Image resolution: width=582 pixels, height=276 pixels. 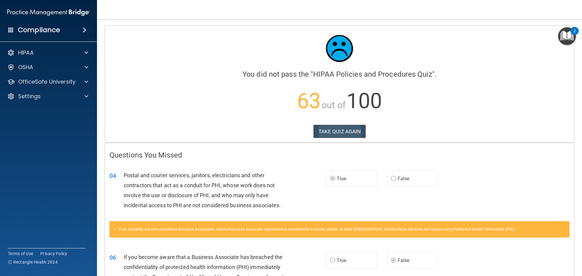 What do you see at coordinates (340, 74) in the screenshot?
I see `h4: You did not pass the " ".` at bounding box center [340, 74].